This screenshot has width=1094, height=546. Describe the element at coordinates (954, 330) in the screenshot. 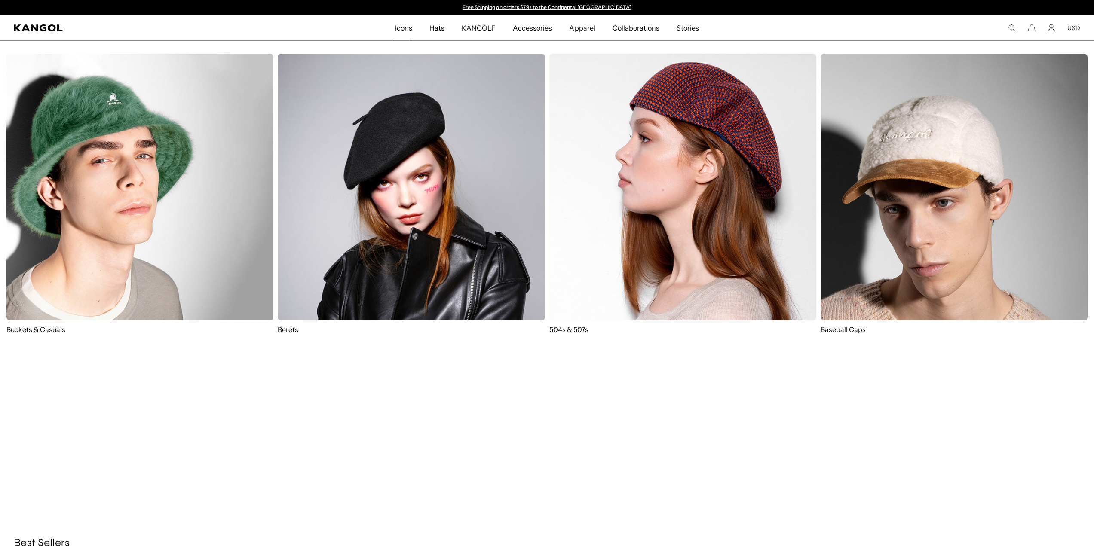

I see `p: Baseball Caps` at that location.